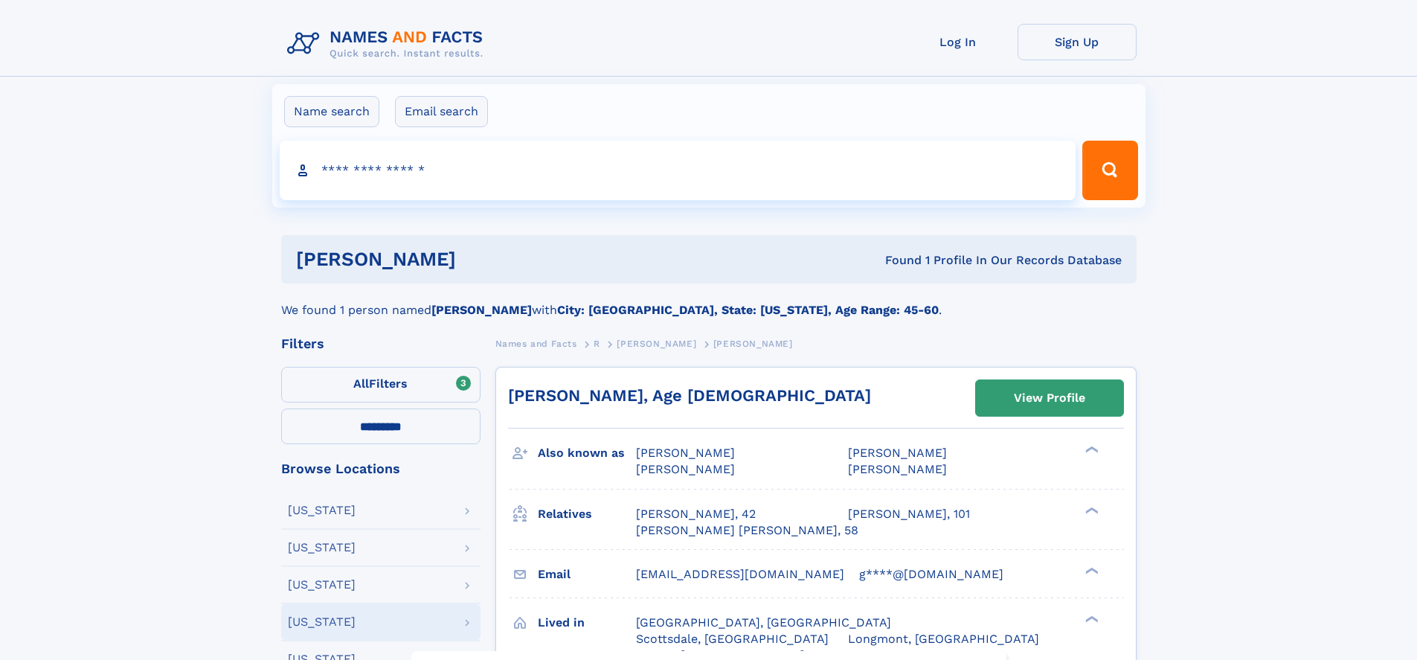 The image size is (1417, 660). What do you see at coordinates (1049, 398) in the screenshot?
I see `div: View Profile` at bounding box center [1049, 398].